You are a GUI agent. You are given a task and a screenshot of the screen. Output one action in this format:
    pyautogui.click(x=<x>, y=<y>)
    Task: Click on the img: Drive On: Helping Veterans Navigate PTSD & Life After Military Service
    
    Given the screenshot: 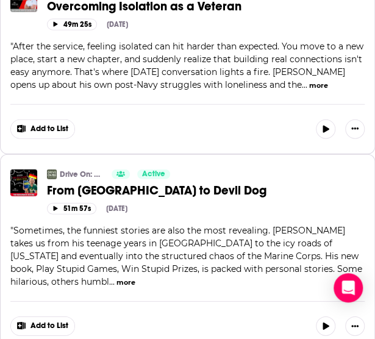 What is the action you would take?
    pyautogui.click(x=52, y=174)
    